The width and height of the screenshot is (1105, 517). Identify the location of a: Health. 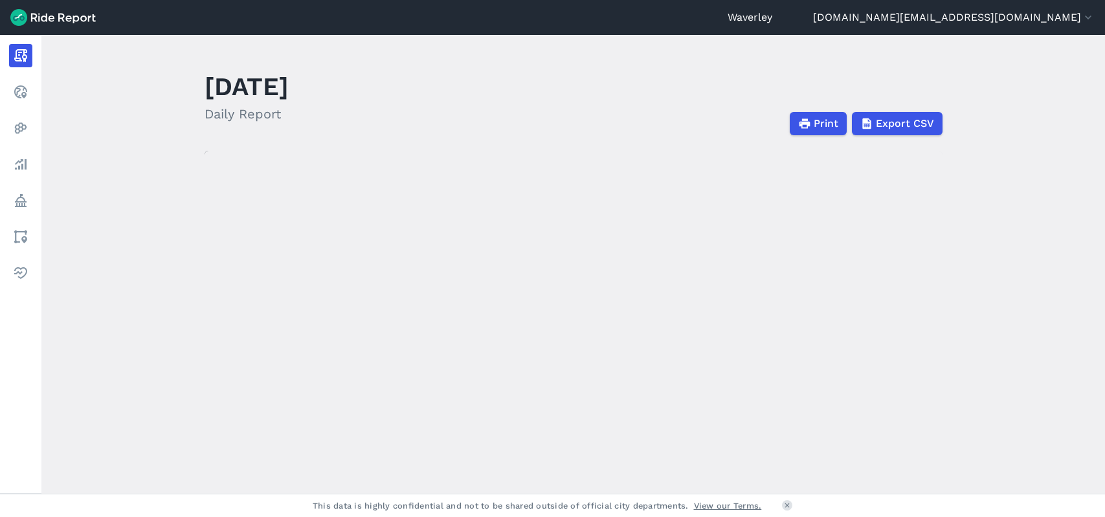
(21, 273).